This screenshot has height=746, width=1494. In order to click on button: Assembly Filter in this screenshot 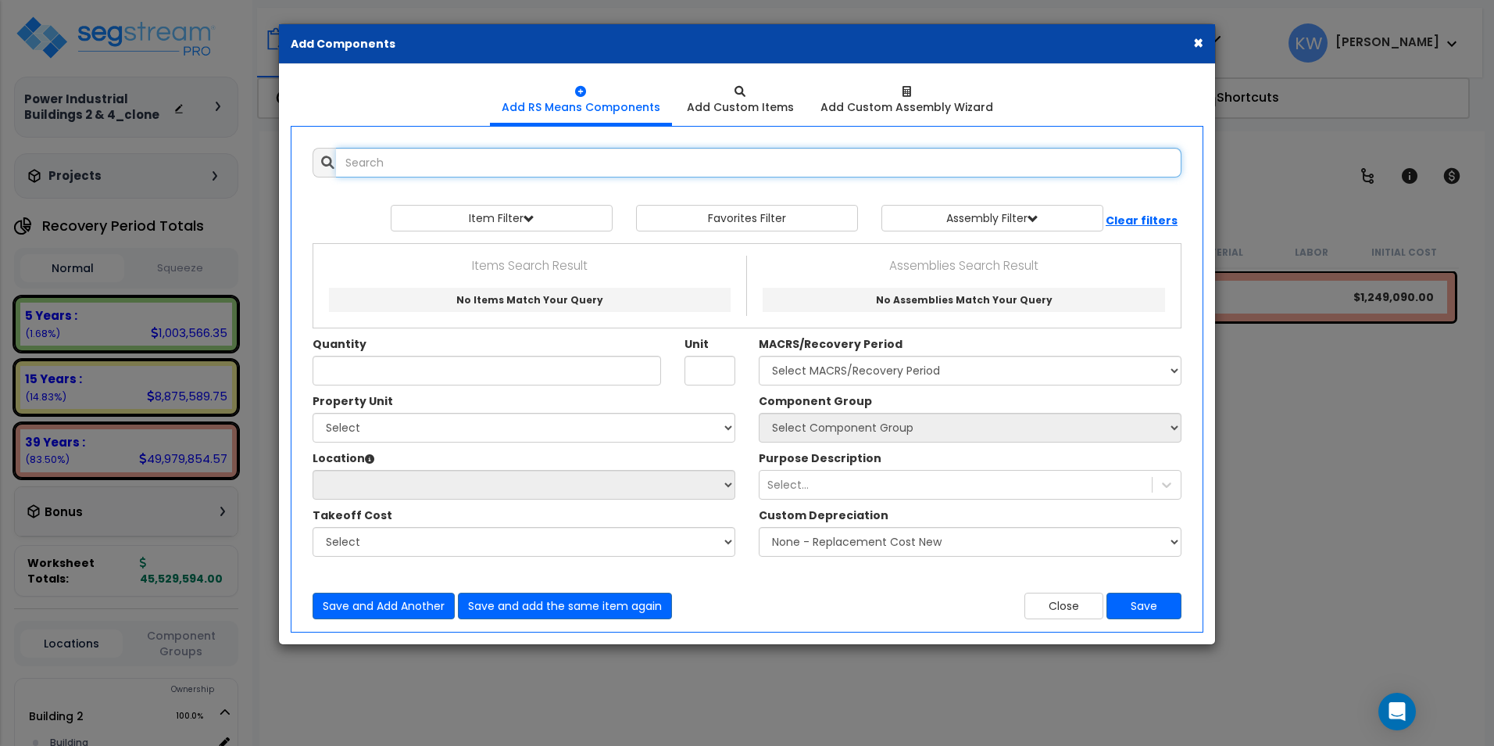, I will do `click(993, 218)`.